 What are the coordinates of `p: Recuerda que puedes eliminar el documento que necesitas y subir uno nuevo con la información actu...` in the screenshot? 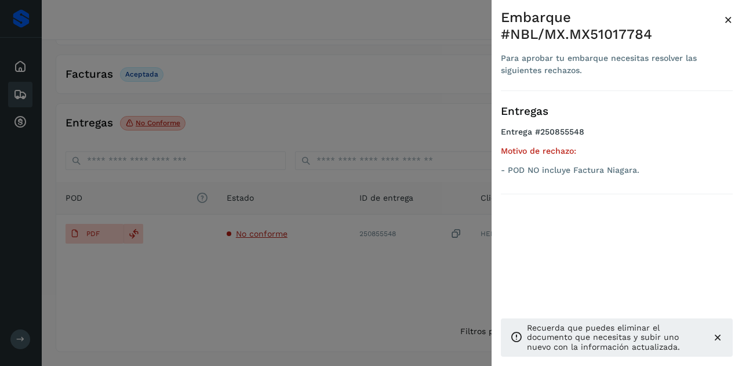 It's located at (614, 337).